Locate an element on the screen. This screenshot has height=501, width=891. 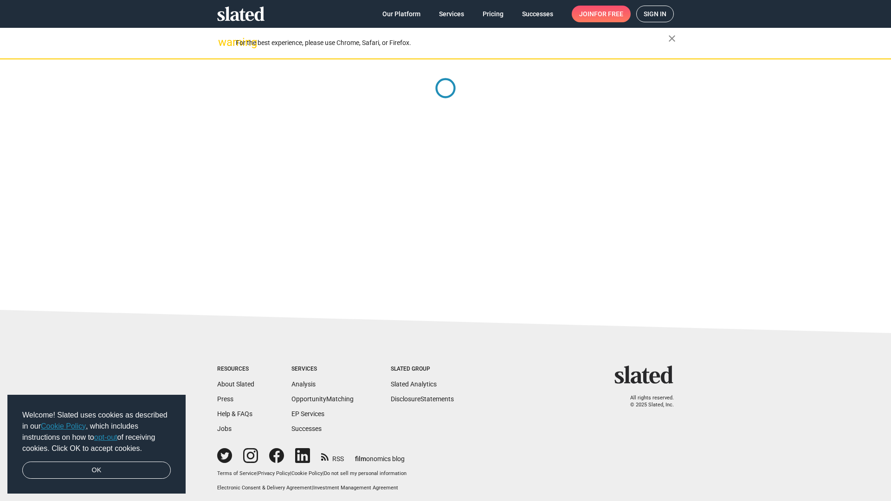
div: Slated Group is located at coordinates (422, 369).